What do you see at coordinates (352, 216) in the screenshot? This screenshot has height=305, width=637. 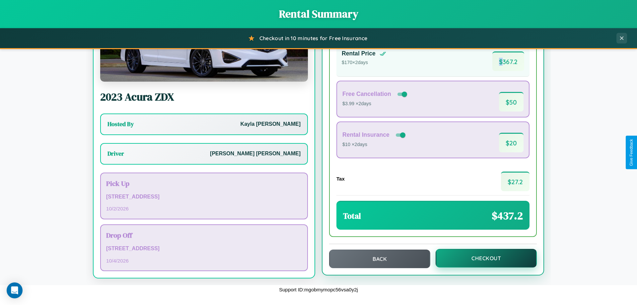 I see `h3: Total` at bounding box center [352, 216].